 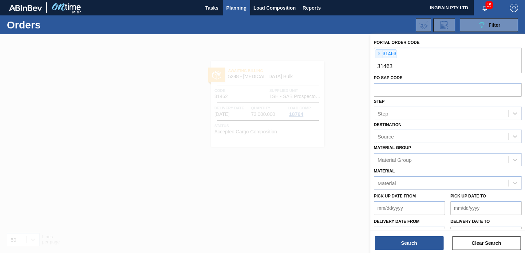 What do you see at coordinates (444, 25) in the screenshot?
I see `div: Order Review Request` at bounding box center [444, 25].